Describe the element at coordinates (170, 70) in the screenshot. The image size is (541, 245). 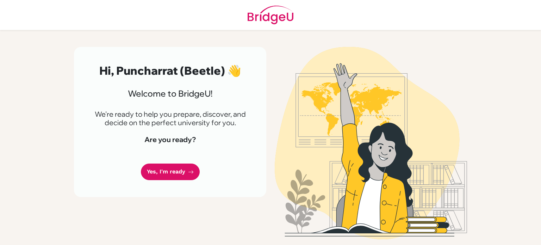
I see `h2: Hi, Puncharrat (Beetle) 👋` at that location.